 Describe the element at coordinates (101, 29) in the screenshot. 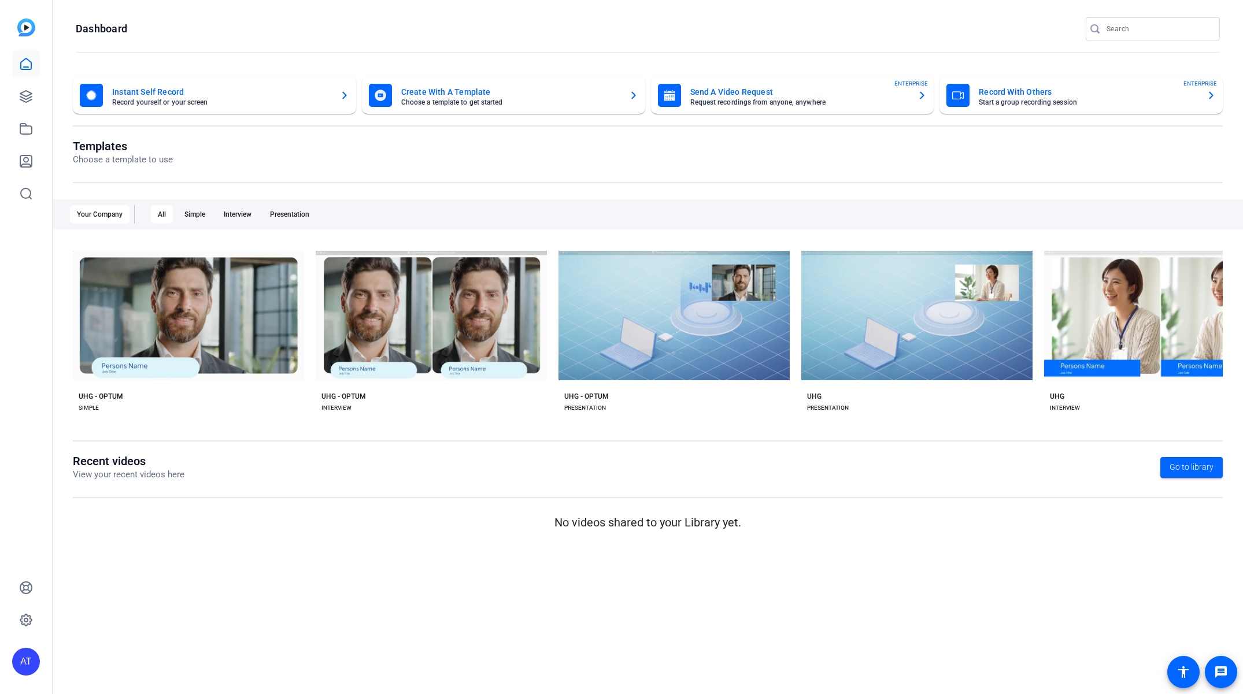

I see `h1: Dashboard` at that location.